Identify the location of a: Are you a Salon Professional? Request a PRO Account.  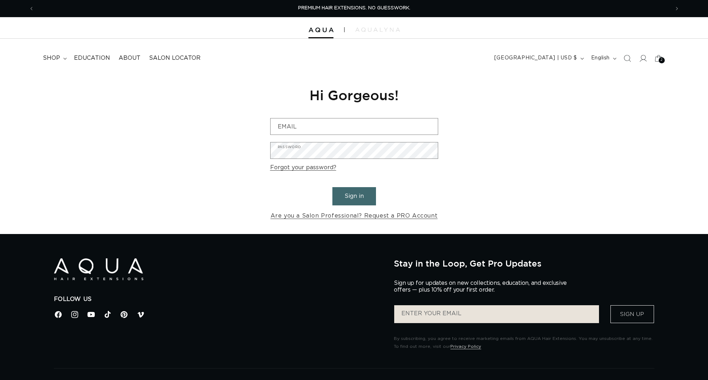
(354, 216).